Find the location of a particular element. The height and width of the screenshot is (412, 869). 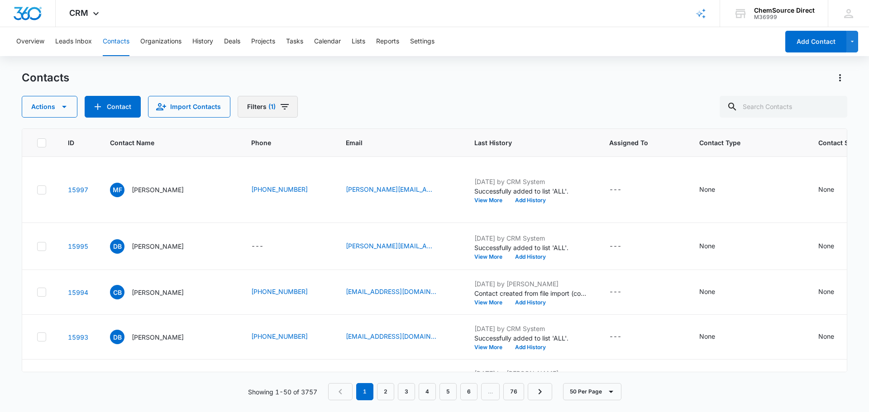

span: Contact Type is located at coordinates (742, 143).